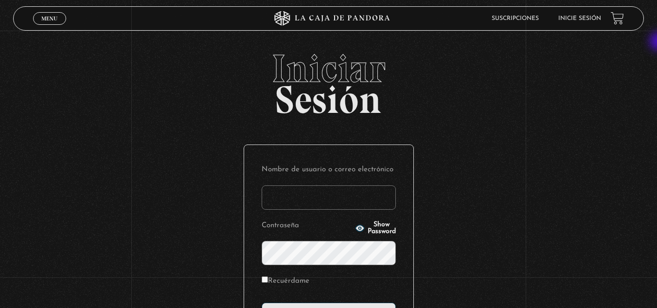 Image resolution: width=657 pixels, height=308 pixels. Describe the element at coordinates (617, 18) in the screenshot. I see `a: View your shopping cart` at that location.